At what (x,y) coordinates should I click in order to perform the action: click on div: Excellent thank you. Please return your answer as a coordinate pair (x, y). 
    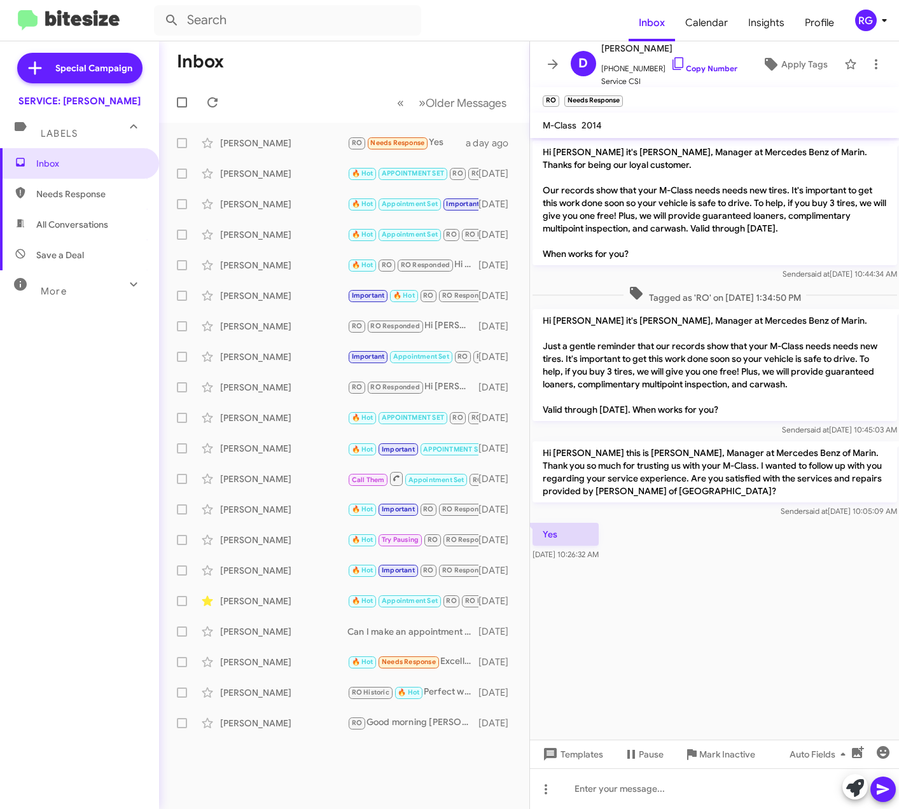
    Looking at the image, I should click on (413, 662).